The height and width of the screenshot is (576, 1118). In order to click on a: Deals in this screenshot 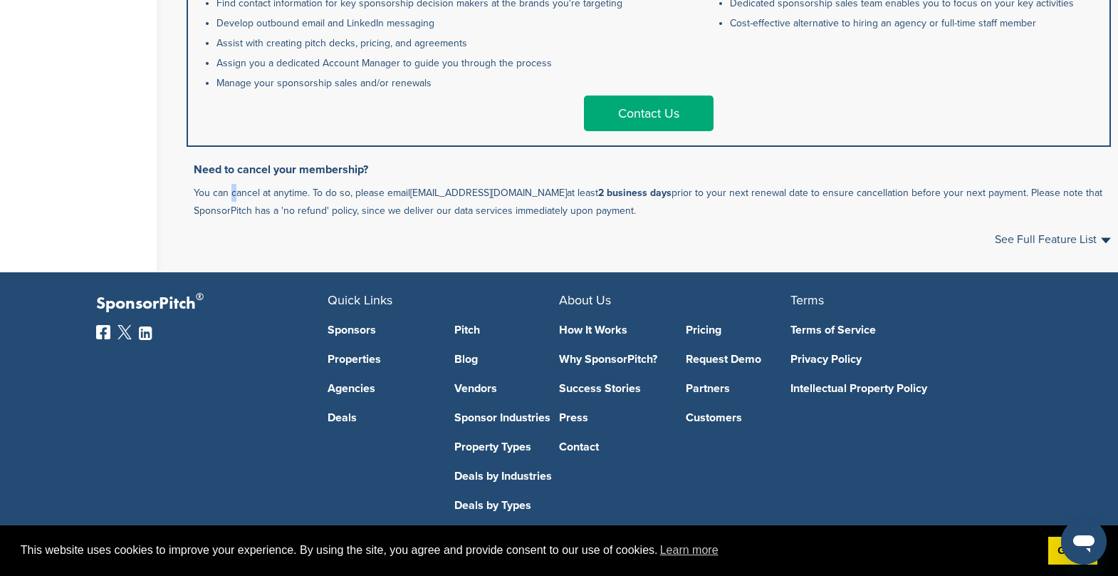, I will do `click(380, 417)`.